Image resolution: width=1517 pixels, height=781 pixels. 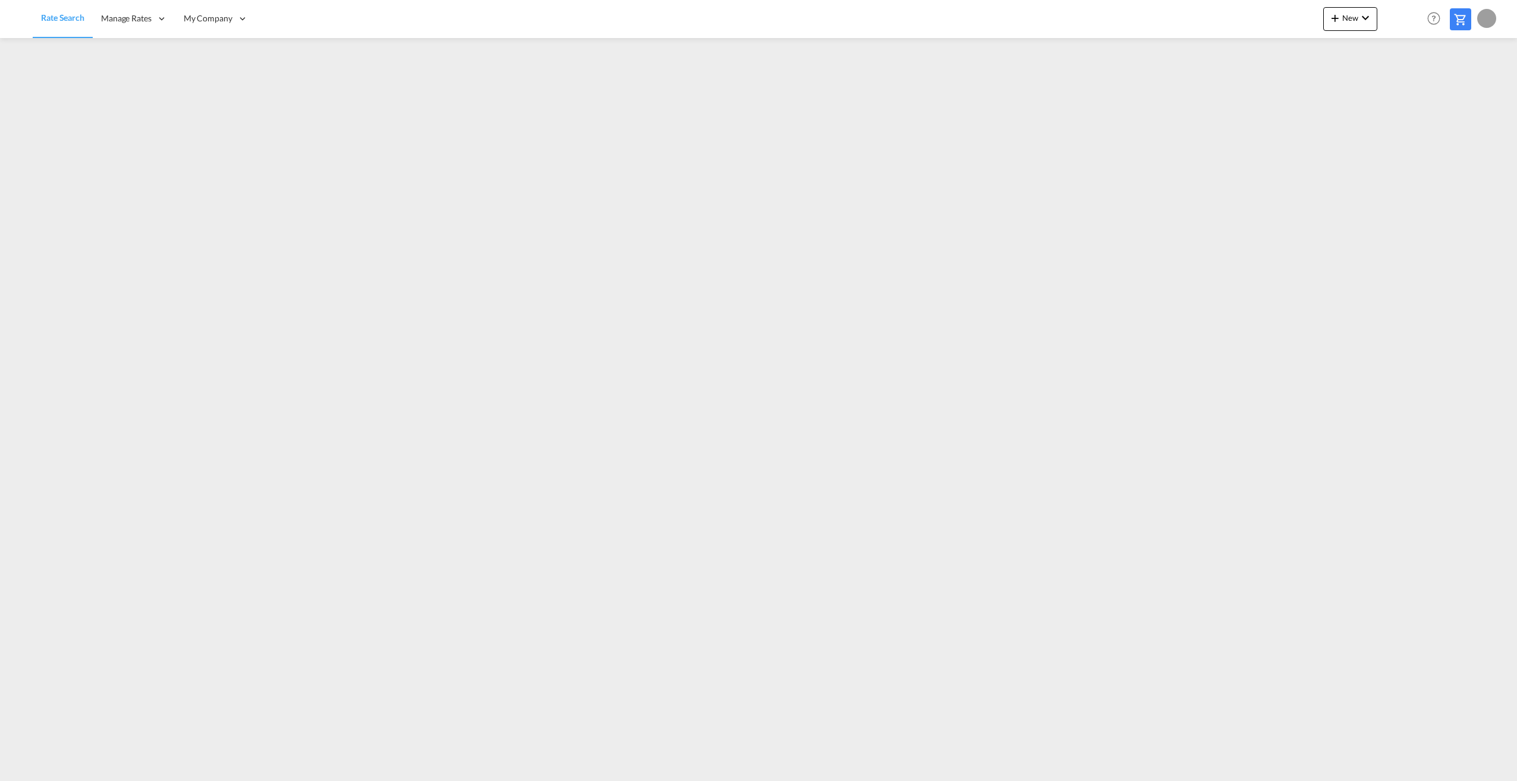 What do you see at coordinates (1436, 19) in the screenshot?
I see `div: Help` at bounding box center [1436, 19].